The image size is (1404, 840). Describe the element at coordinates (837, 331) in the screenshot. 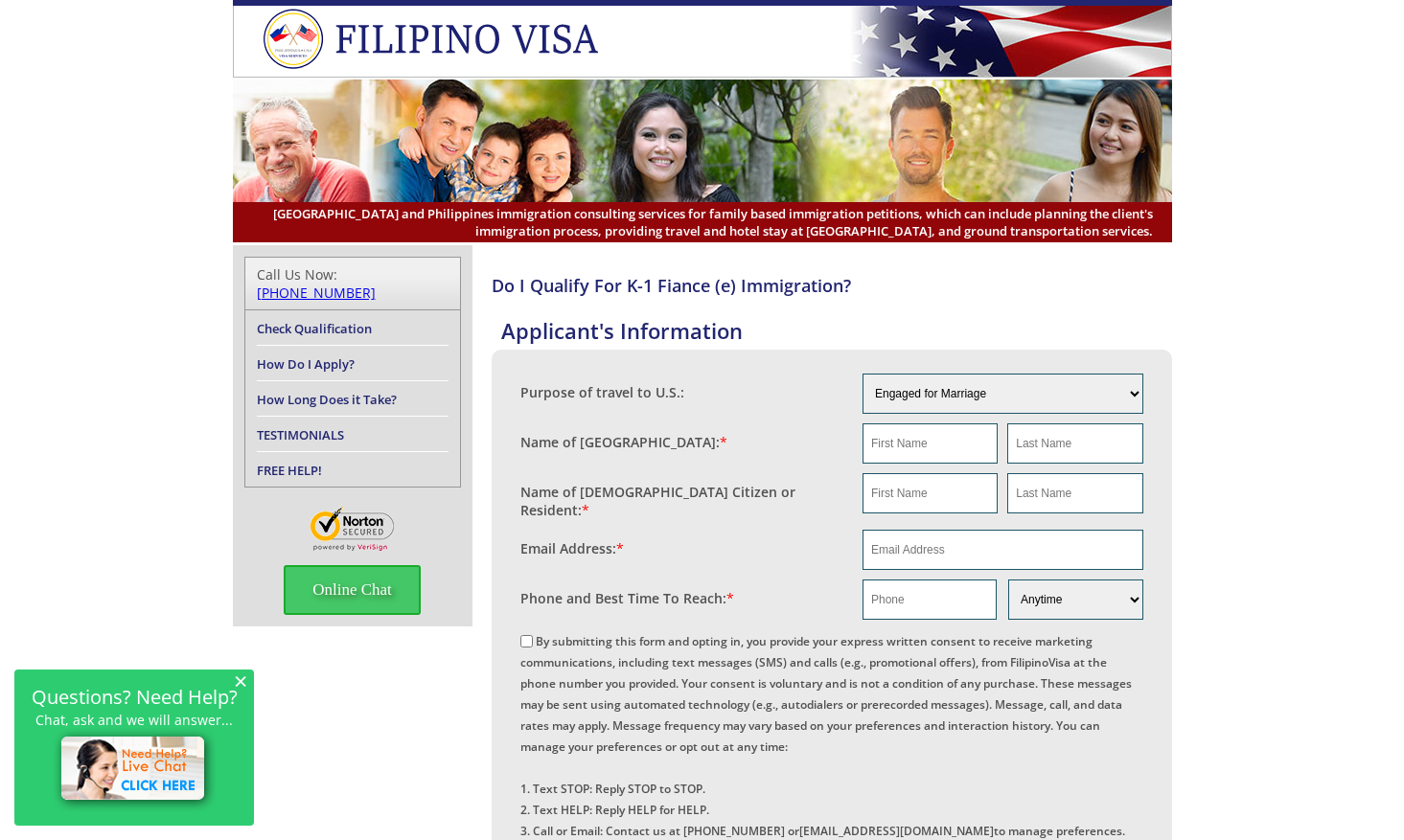

I see `h4: Applicant's Information` at that location.